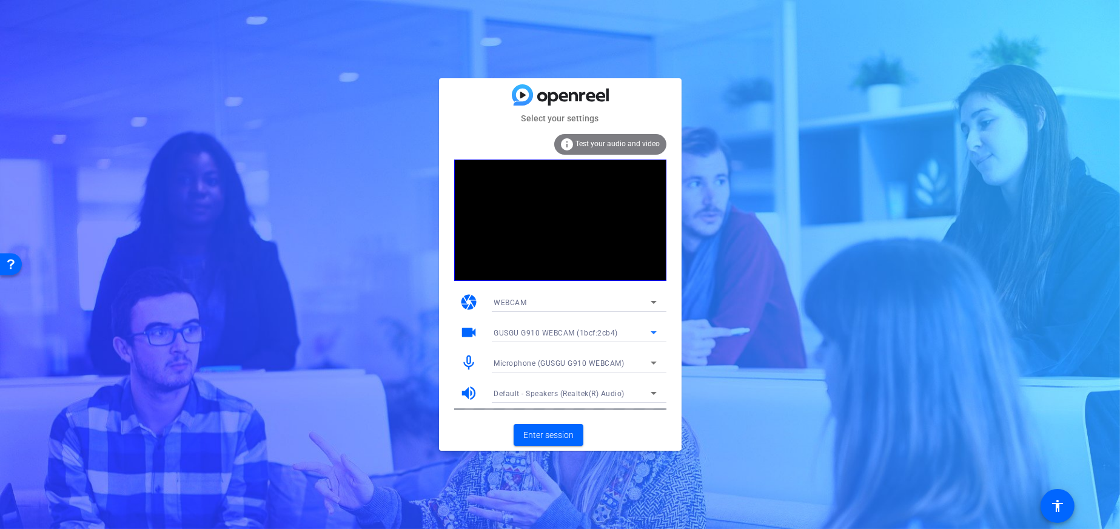 Image resolution: width=1120 pixels, height=529 pixels. What do you see at coordinates (560, 95) in the screenshot?
I see `img: blue-gradient.svg` at bounding box center [560, 95].